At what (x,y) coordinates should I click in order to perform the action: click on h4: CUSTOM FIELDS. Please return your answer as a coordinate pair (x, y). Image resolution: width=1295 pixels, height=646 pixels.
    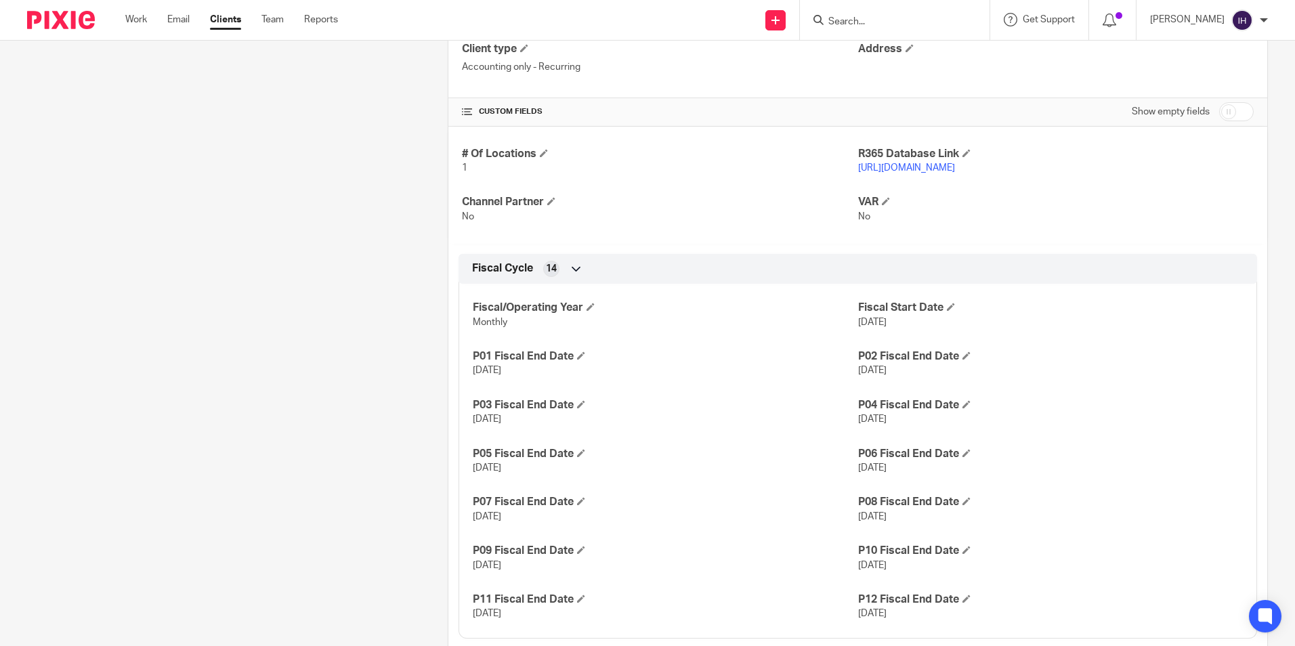
    Looking at the image, I should click on (660, 112).